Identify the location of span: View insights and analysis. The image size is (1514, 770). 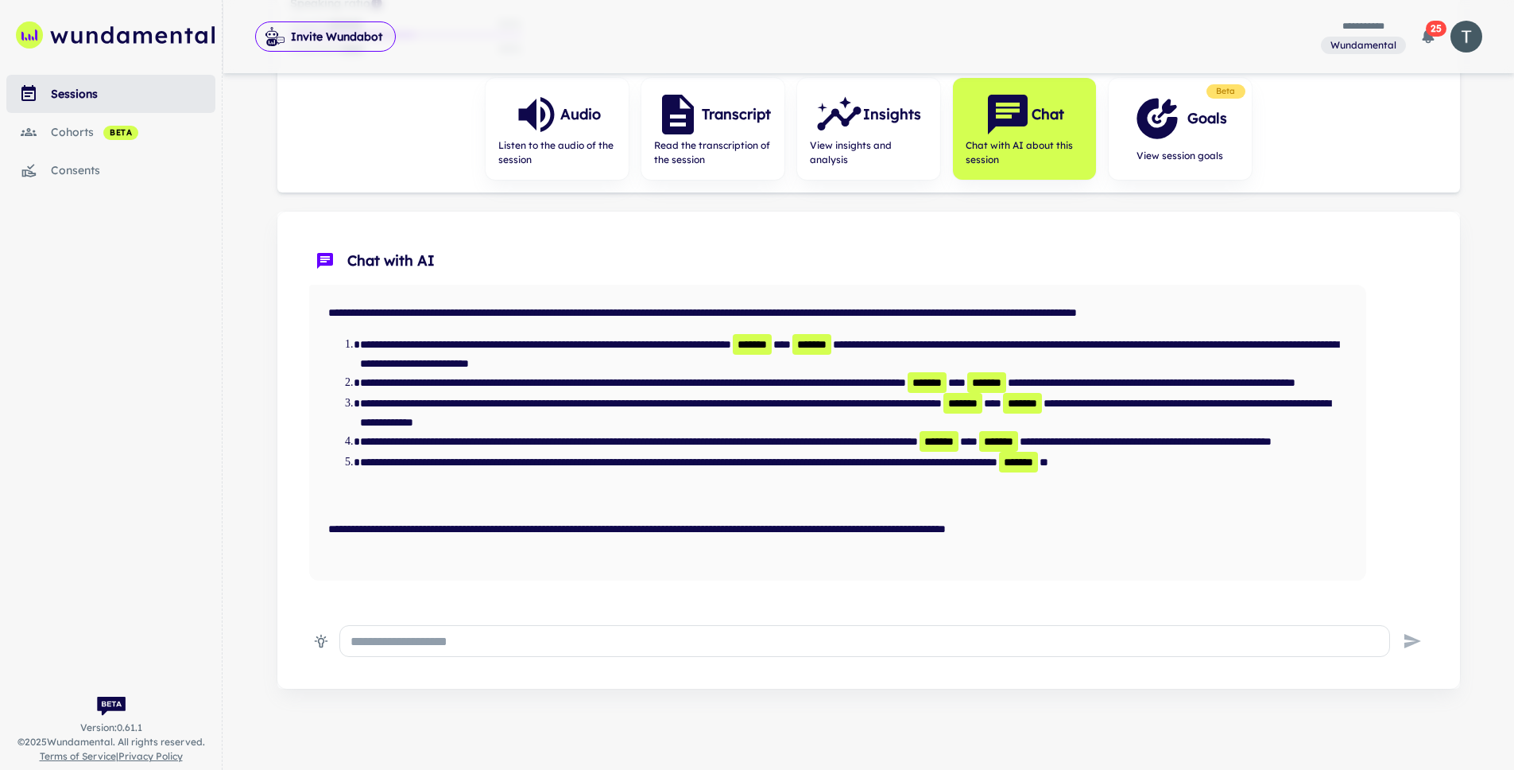
(869, 153).